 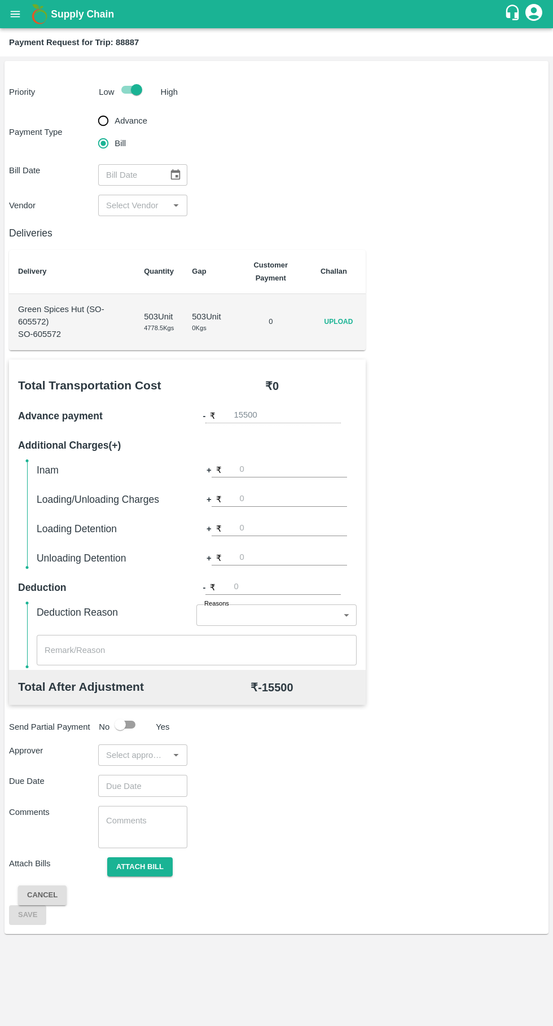 I want to click on p: Bill Date, so click(x=54, y=170).